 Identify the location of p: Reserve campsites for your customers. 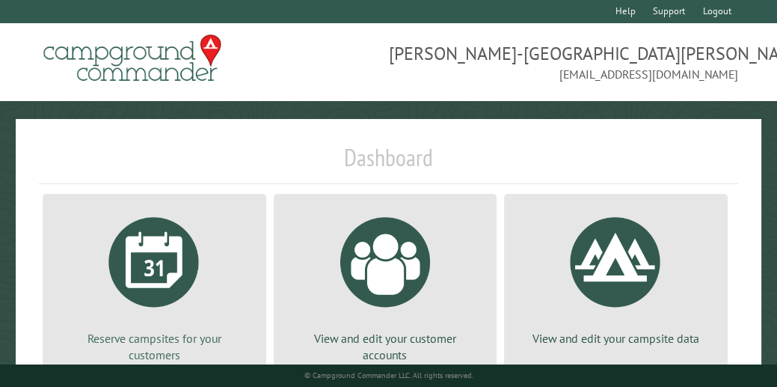
(154, 346).